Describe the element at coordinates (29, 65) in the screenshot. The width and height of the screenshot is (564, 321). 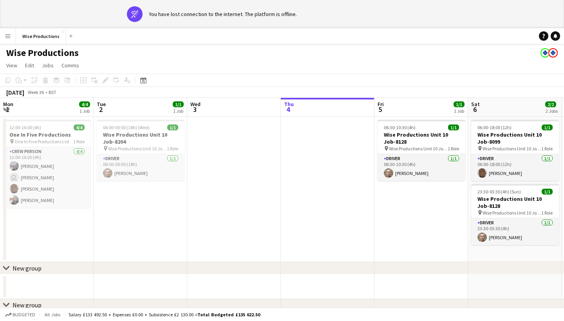
I see `span: Edit` at that location.